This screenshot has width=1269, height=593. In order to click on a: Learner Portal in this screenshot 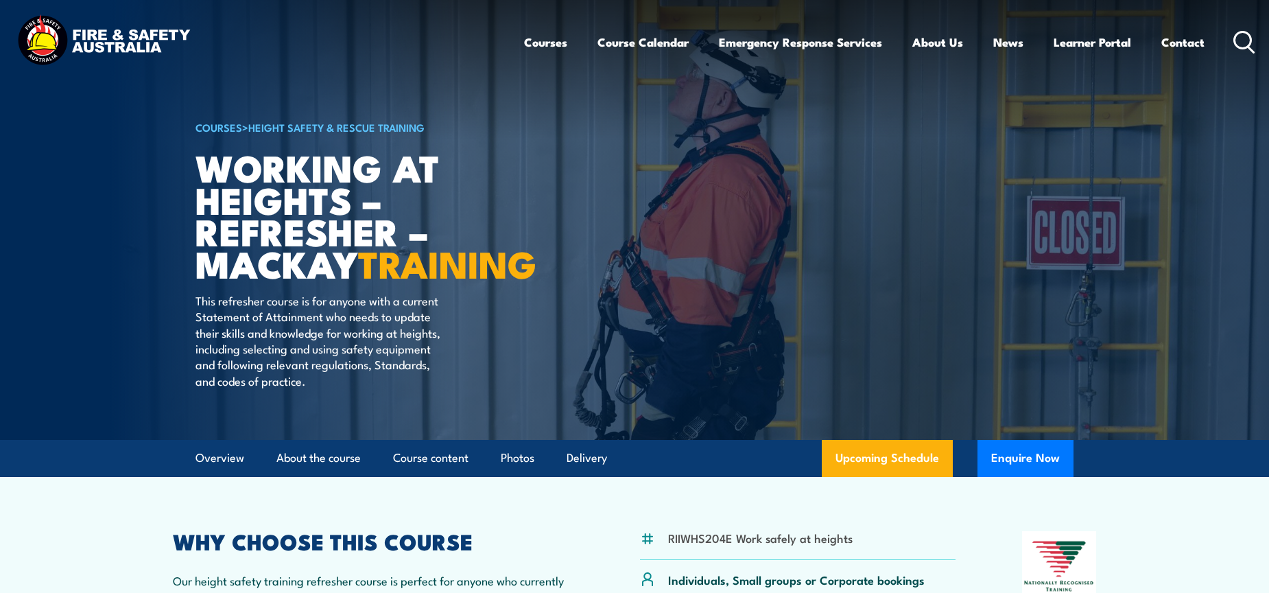, I will do `click(1092, 42)`.